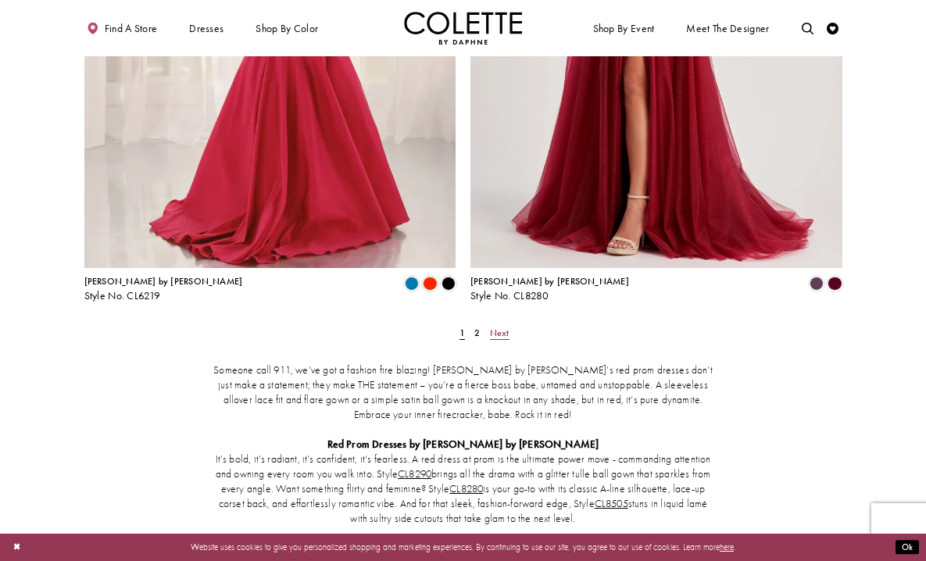 The height and width of the screenshot is (561, 926). I want to click on span: Current Page, so click(462, 333).